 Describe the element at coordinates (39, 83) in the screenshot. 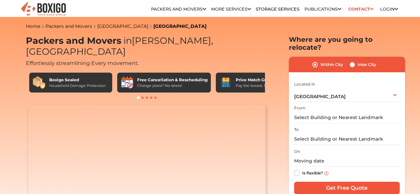

I see `img: Boxigo Sealed` at that location.